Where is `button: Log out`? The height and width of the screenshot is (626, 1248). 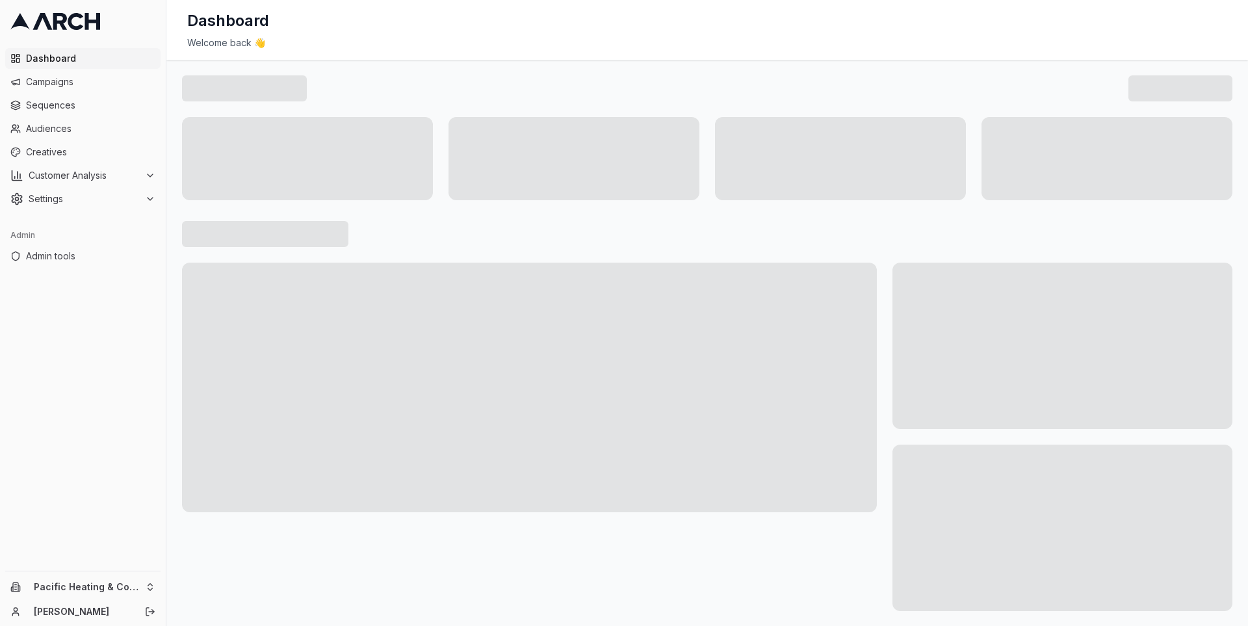
button: Log out is located at coordinates (150, 612).